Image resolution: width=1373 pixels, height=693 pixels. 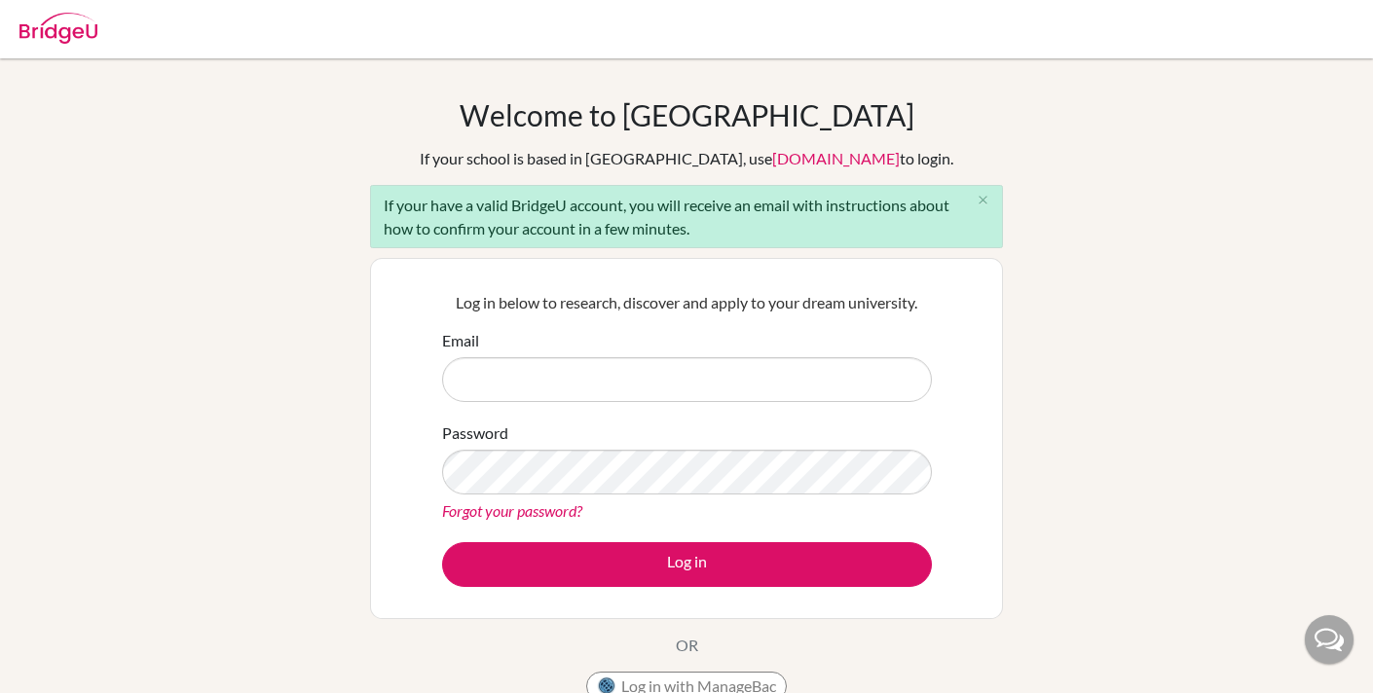 What do you see at coordinates (982, 200) in the screenshot?
I see `i: close` at bounding box center [982, 200].